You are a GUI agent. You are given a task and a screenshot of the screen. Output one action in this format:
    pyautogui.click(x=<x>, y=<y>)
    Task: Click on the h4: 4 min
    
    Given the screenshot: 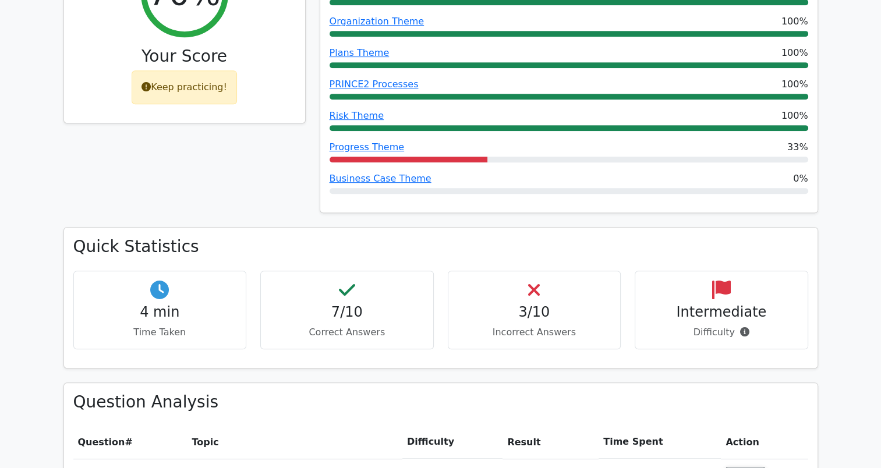 What is the action you would take?
    pyautogui.click(x=160, y=312)
    